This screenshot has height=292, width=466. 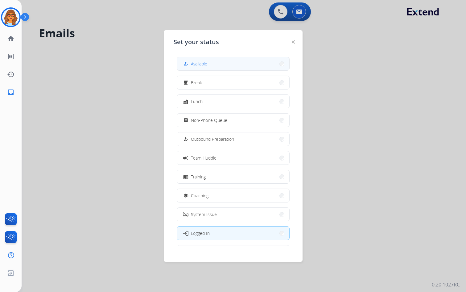 What do you see at coordinates (233, 233) in the screenshot?
I see `button: Logged In` at bounding box center [233, 233].